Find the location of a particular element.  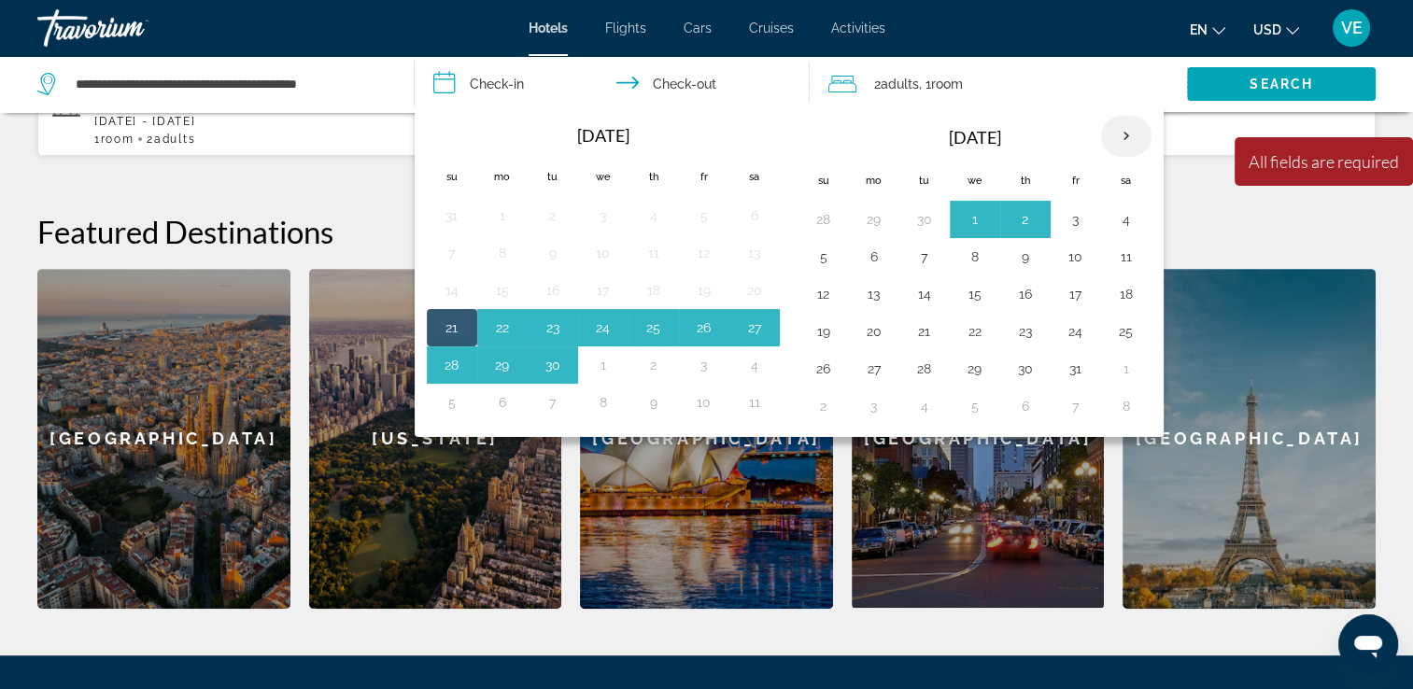

button: Check in and out dates is located at coordinates (612, 84).